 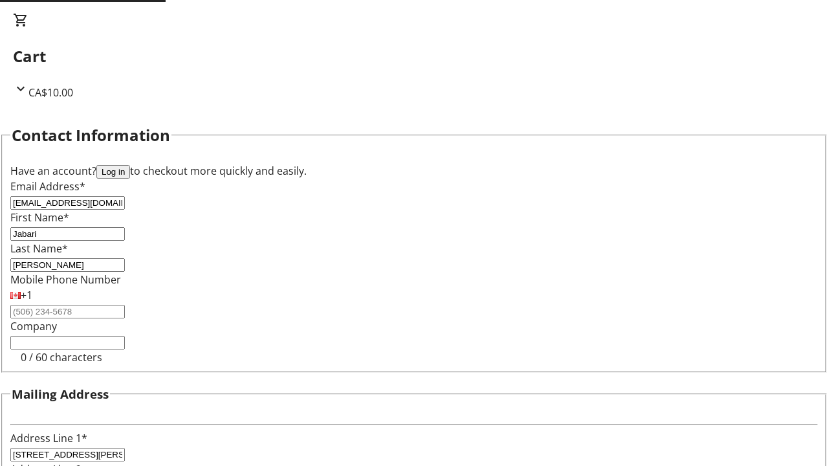 What do you see at coordinates (60, 394) in the screenshot?
I see `h3: Mailing Address` at bounding box center [60, 394].